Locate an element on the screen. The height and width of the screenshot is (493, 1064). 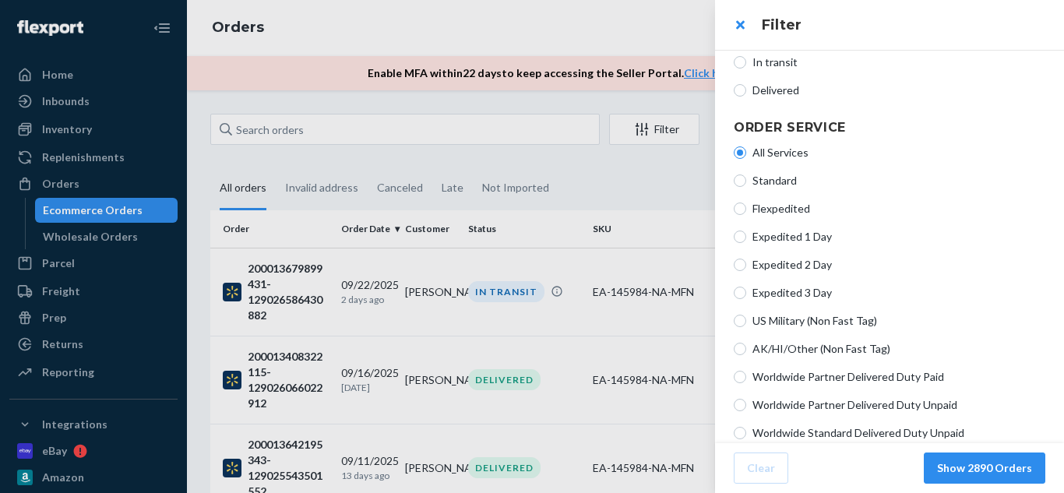
span: Expedited 1 Day is located at coordinates (899, 237).